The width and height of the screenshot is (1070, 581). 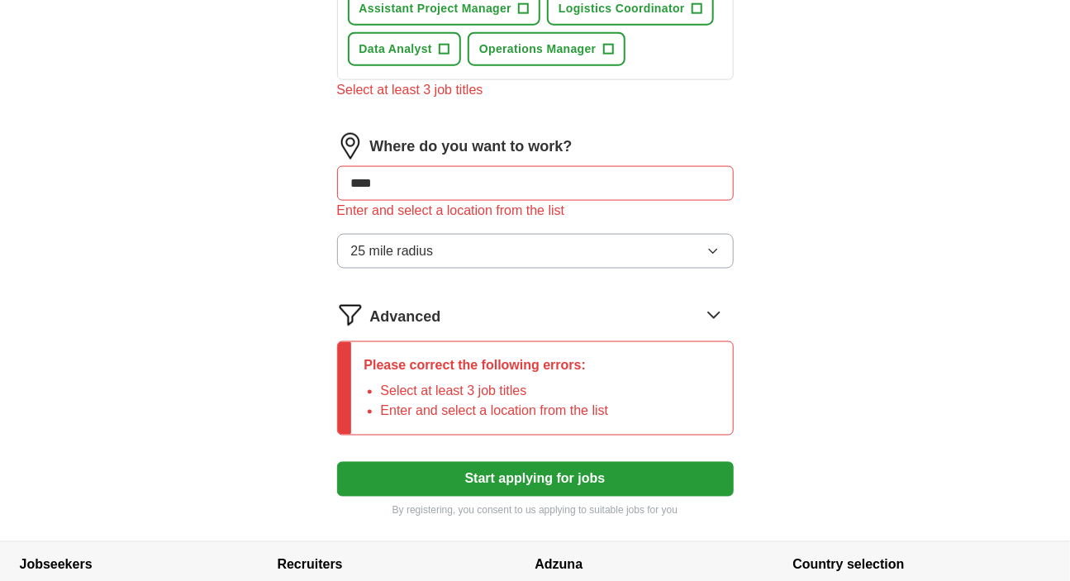 I want to click on img: filter, so click(x=350, y=315).